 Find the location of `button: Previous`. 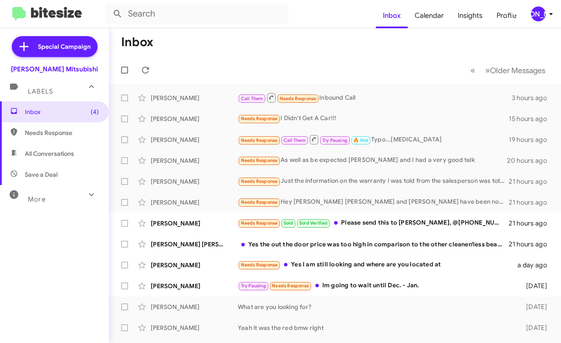

button: Previous is located at coordinates (473, 70).